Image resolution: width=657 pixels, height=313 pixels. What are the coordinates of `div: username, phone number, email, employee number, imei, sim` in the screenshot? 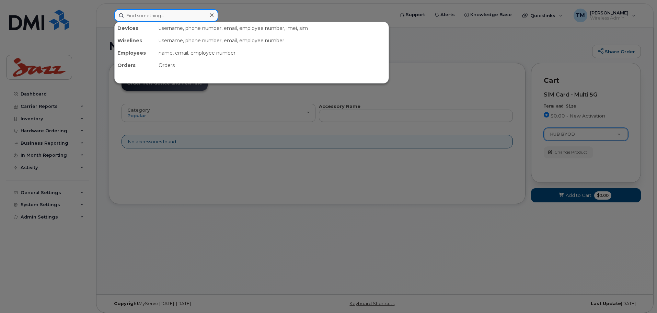 It's located at (272, 28).